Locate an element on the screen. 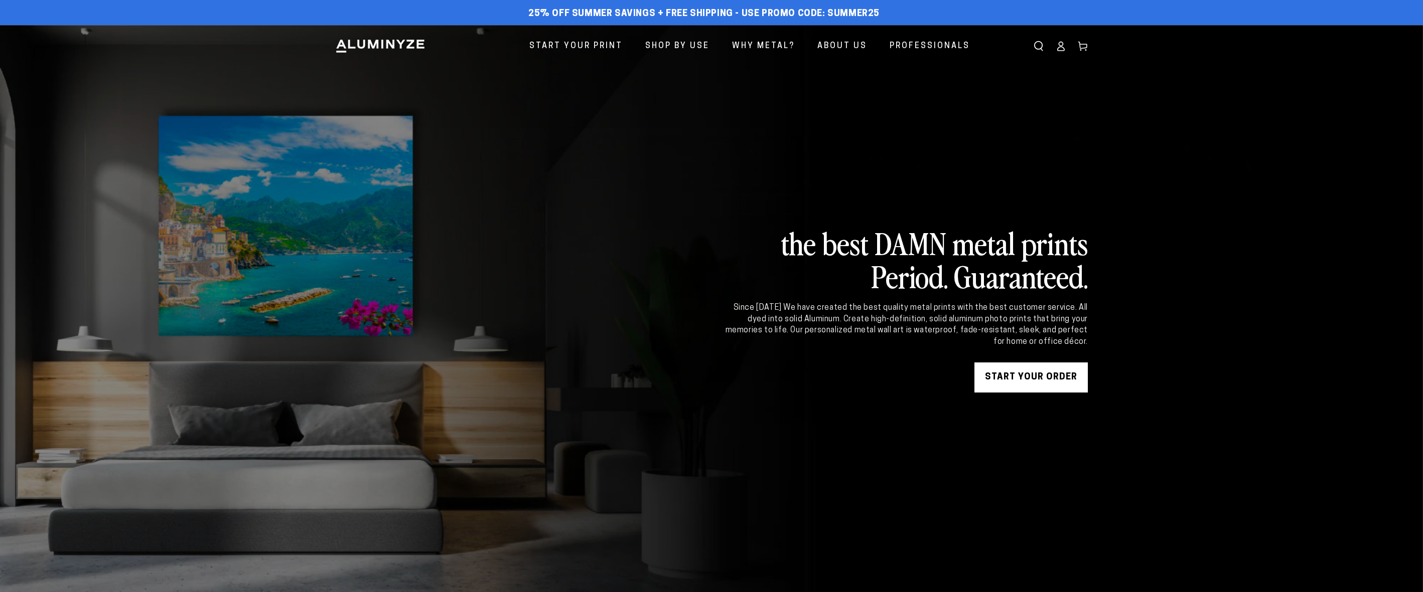 The image size is (1423, 592). a: Shop By Use is located at coordinates (677, 46).